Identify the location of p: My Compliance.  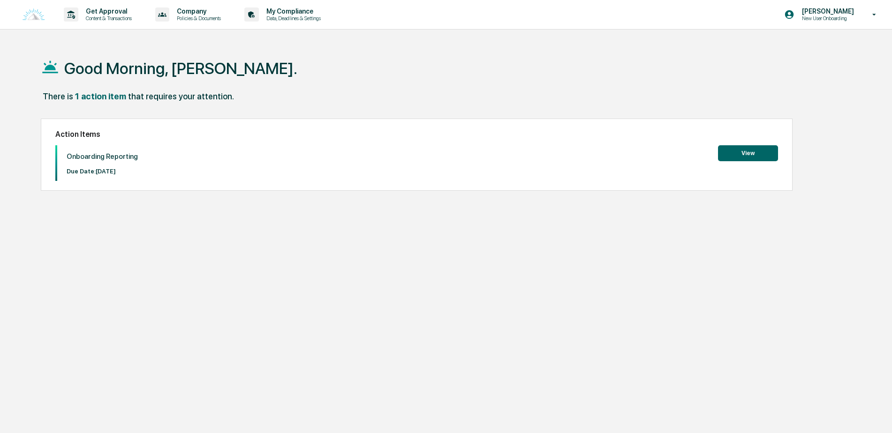
(292, 11).